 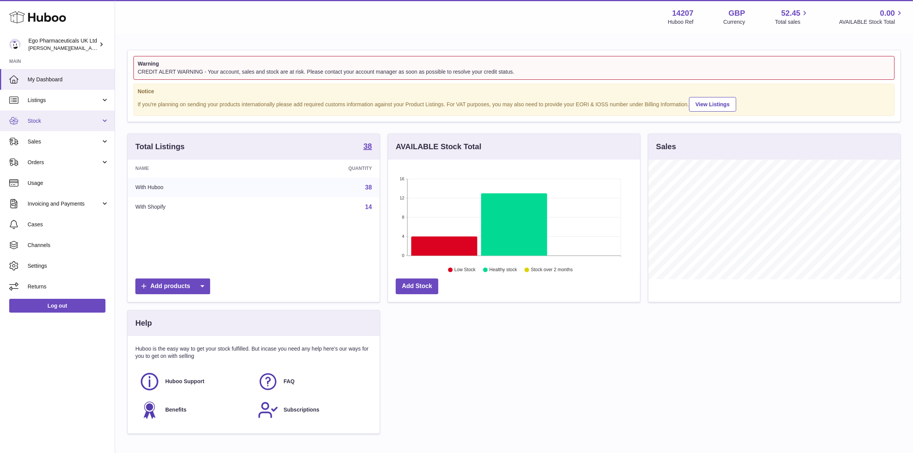 What do you see at coordinates (681, 22) in the screenshot?
I see `div: Huboo Ref` at bounding box center [681, 22].